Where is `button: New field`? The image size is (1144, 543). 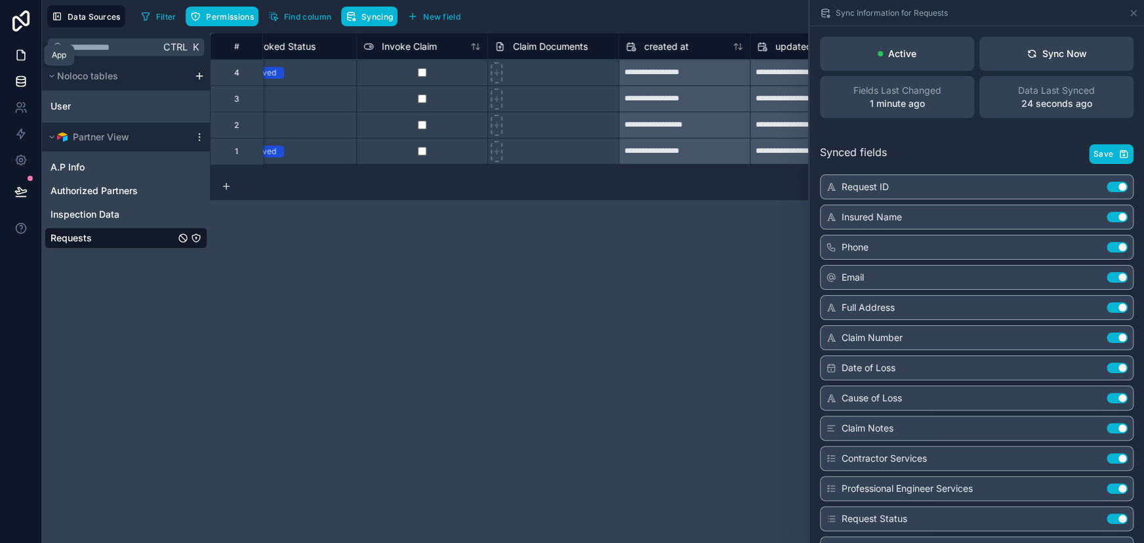 button: New field is located at coordinates (434, 16).